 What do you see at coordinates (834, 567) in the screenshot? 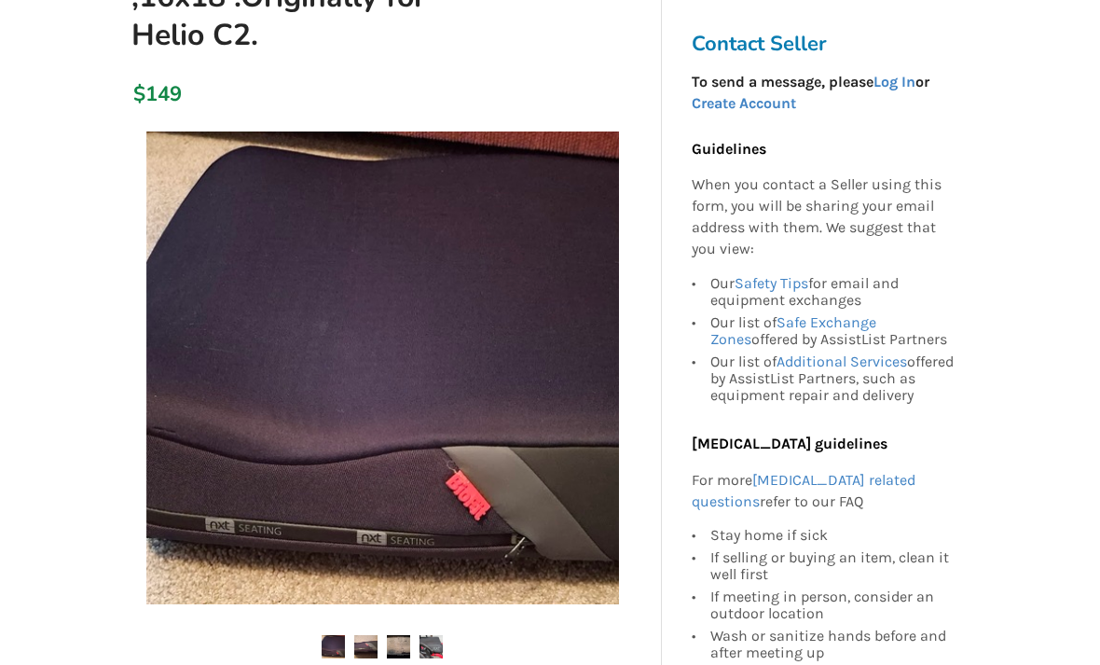
I see `div: If selling or buying an item, clean it well first` at bounding box center [834, 567].